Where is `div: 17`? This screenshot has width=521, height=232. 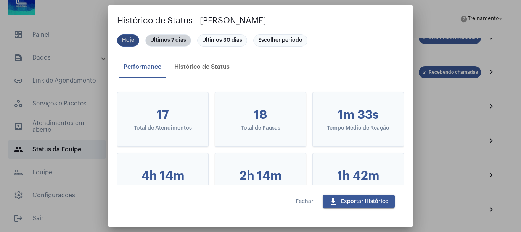 div: 17 is located at coordinates (163, 115).